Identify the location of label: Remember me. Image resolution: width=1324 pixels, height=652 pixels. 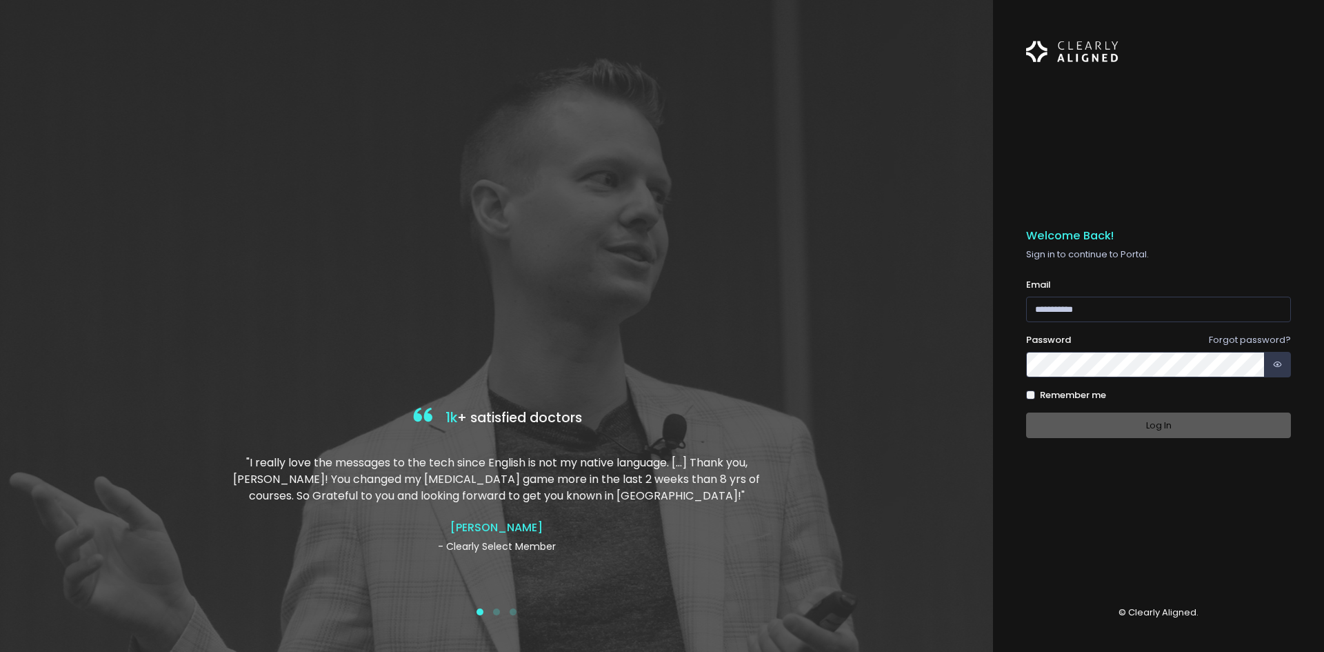
(1073, 395).